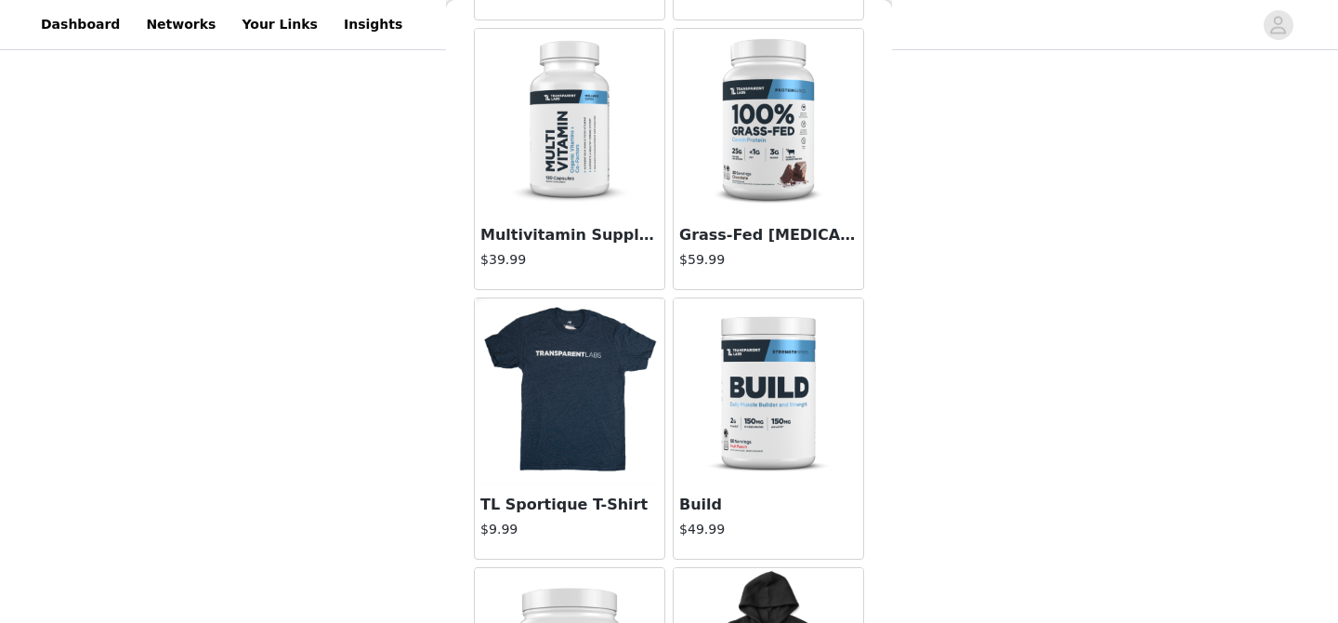 The width and height of the screenshot is (1338, 623). I want to click on img: TL Sportique T-Shirt, so click(570, 391).